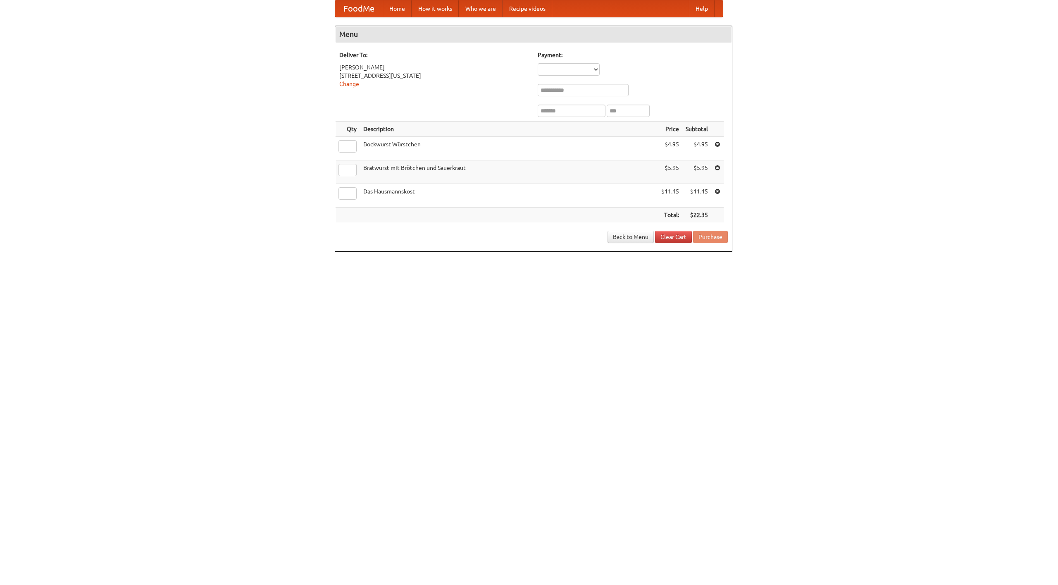  Describe the element at coordinates (434, 55) in the screenshot. I see `h5: Deliver To:` at that location.